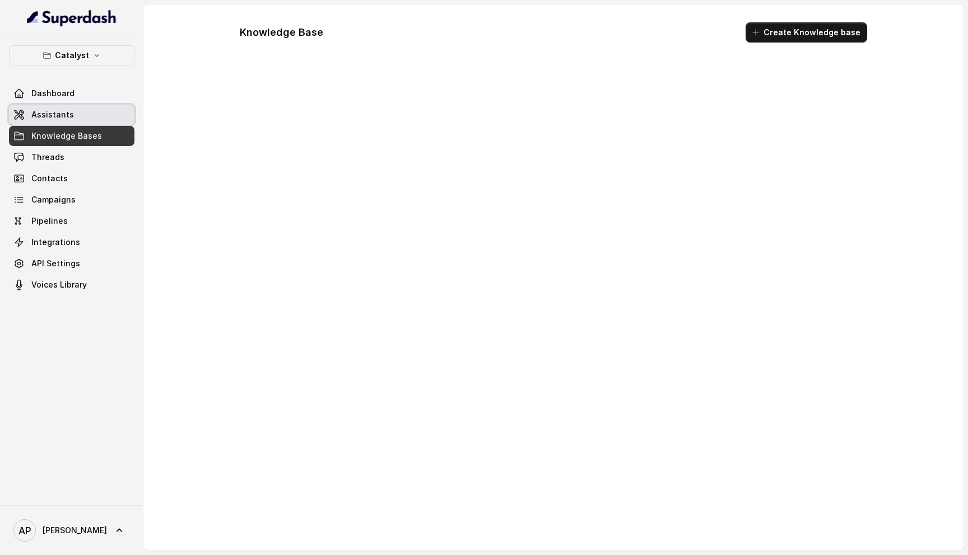  What do you see at coordinates (59, 285) in the screenshot?
I see `span: Voices Library` at bounding box center [59, 285].